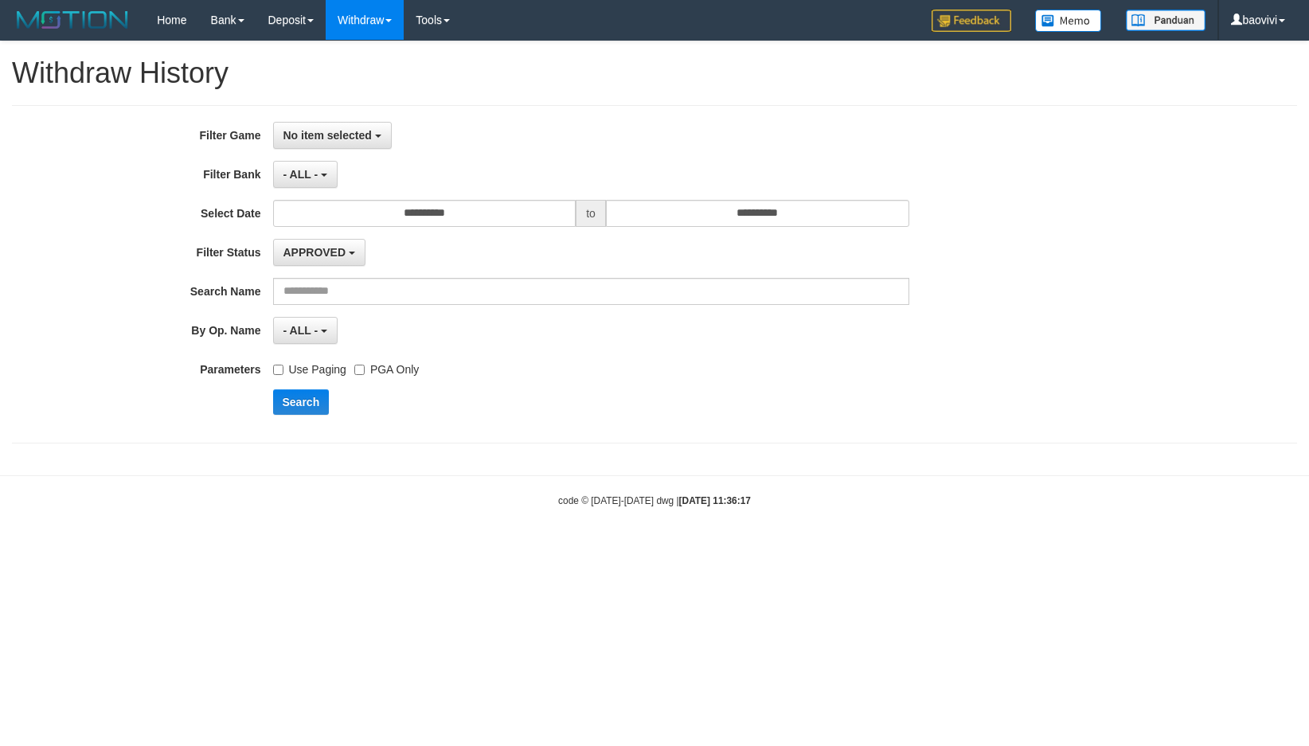 The image size is (1309, 746). Describe the element at coordinates (278, 370) in the screenshot. I see `input: Use Paging` at that location.